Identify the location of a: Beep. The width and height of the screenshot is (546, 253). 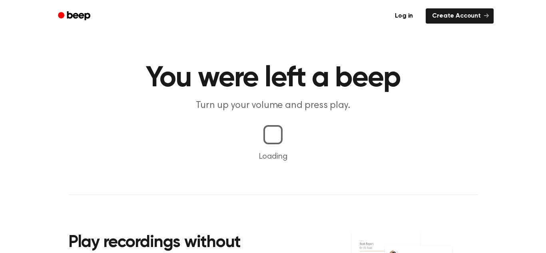
(75, 16).